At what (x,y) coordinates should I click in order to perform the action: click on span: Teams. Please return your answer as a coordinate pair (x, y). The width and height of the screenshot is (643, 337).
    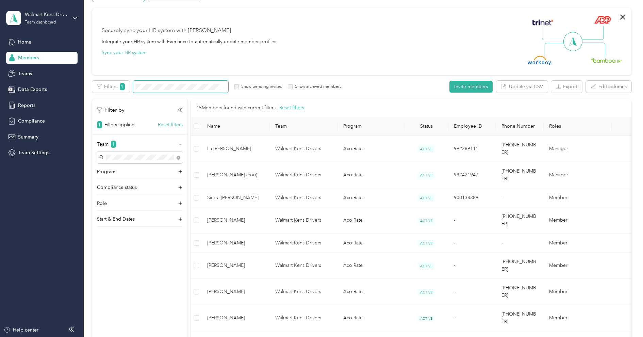
    Looking at the image, I should click on (25, 73).